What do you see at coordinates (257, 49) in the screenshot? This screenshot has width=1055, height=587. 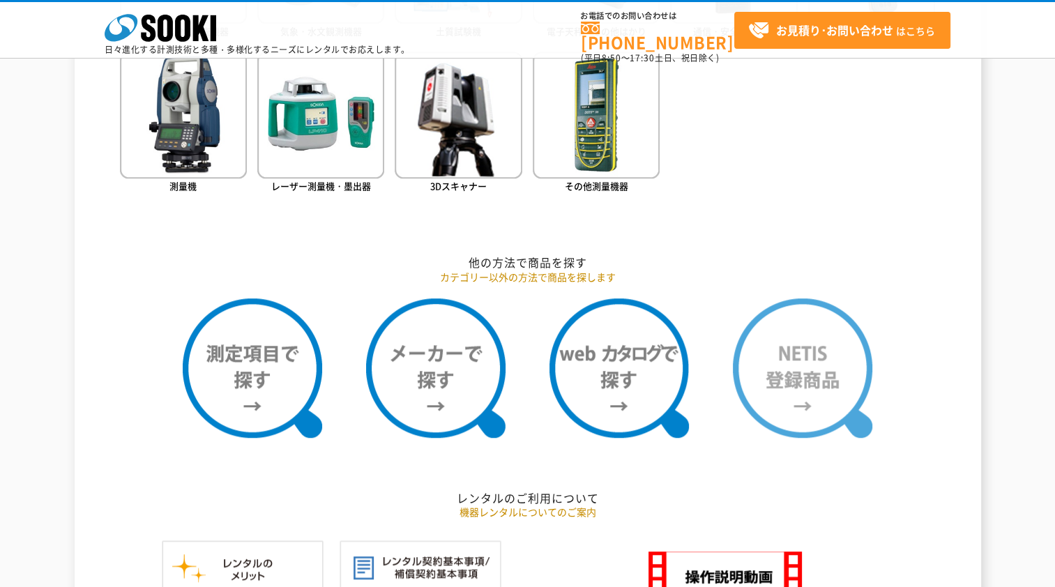 I see `p: 日々進化する計測技術と多種・多様化するニーズにレンタルでお応えします。` at bounding box center [257, 49].